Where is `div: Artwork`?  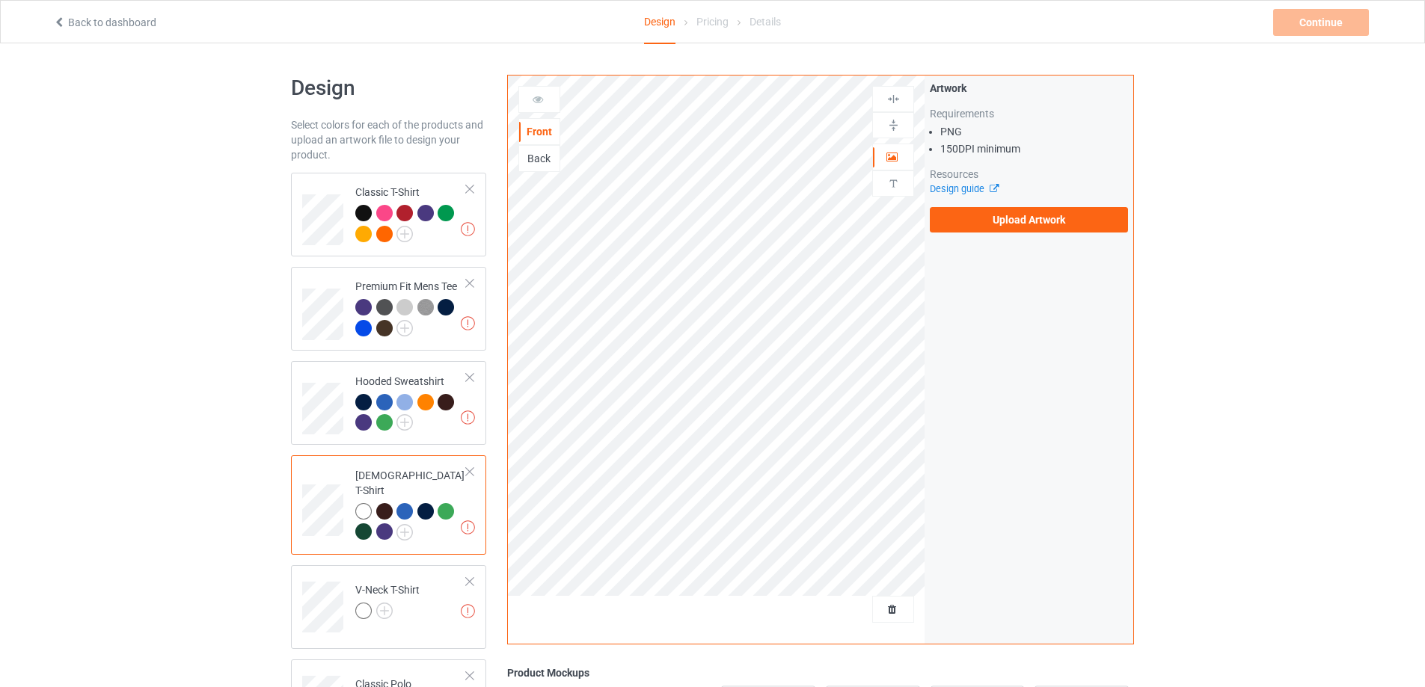 div: Artwork is located at coordinates (1028, 88).